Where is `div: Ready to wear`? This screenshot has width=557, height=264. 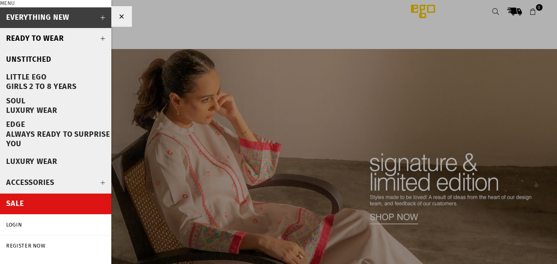 div: Ready to wear is located at coordinates (35, 38).